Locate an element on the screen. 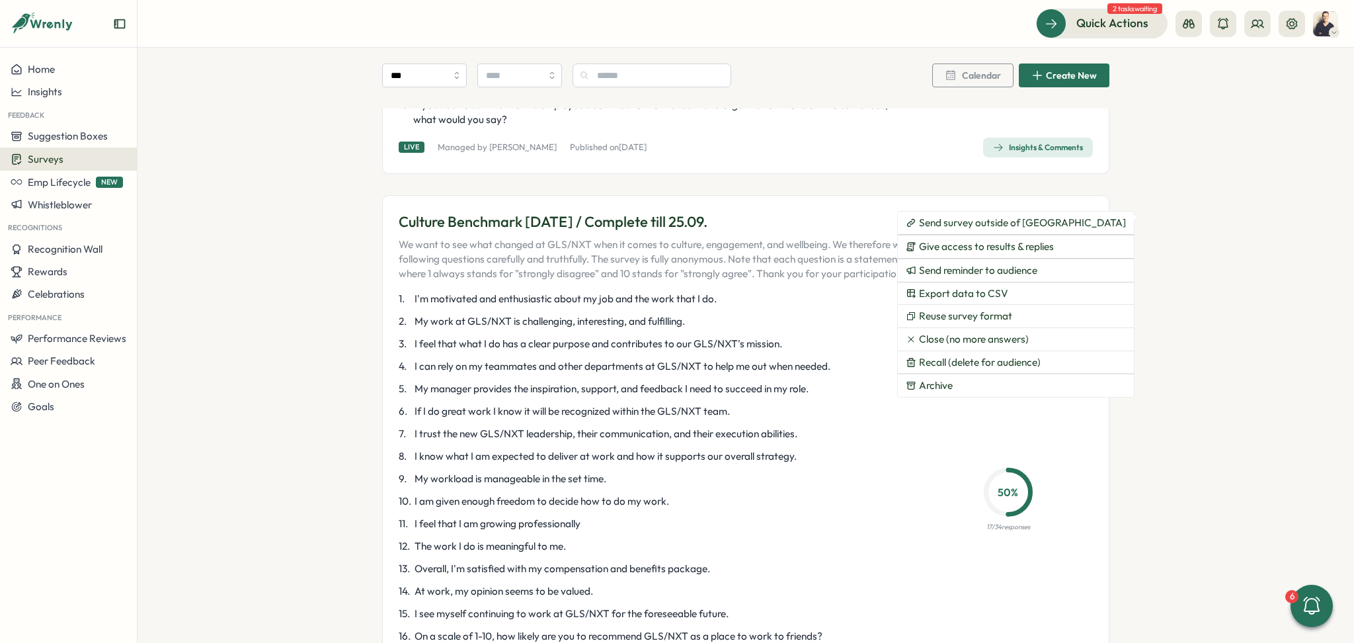  a: Create New is located at coordinates (1064, 75).